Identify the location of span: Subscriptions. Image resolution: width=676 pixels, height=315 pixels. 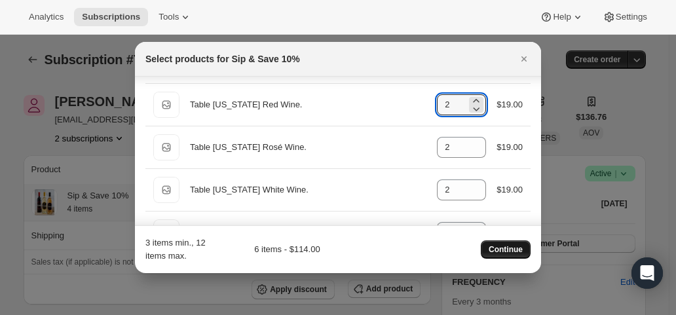
(111, 17).